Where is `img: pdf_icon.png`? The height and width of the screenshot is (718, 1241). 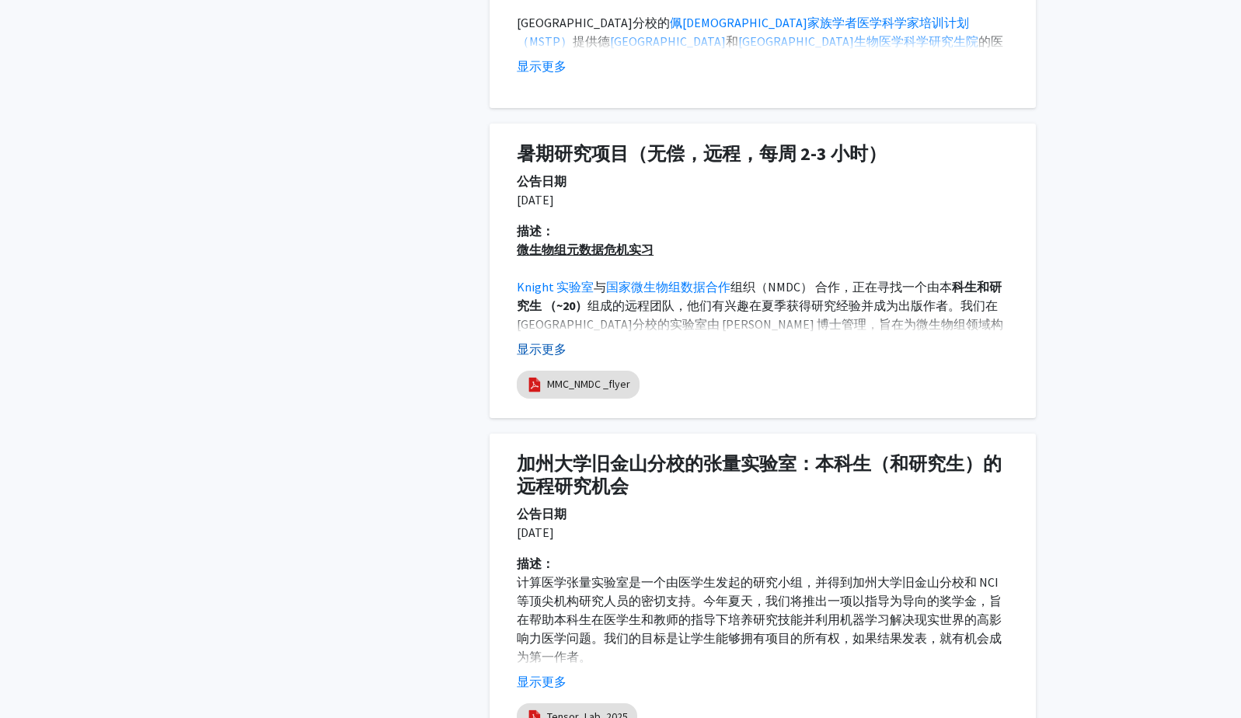 img: pdf_icon.png is located at coordinates (535, 385).